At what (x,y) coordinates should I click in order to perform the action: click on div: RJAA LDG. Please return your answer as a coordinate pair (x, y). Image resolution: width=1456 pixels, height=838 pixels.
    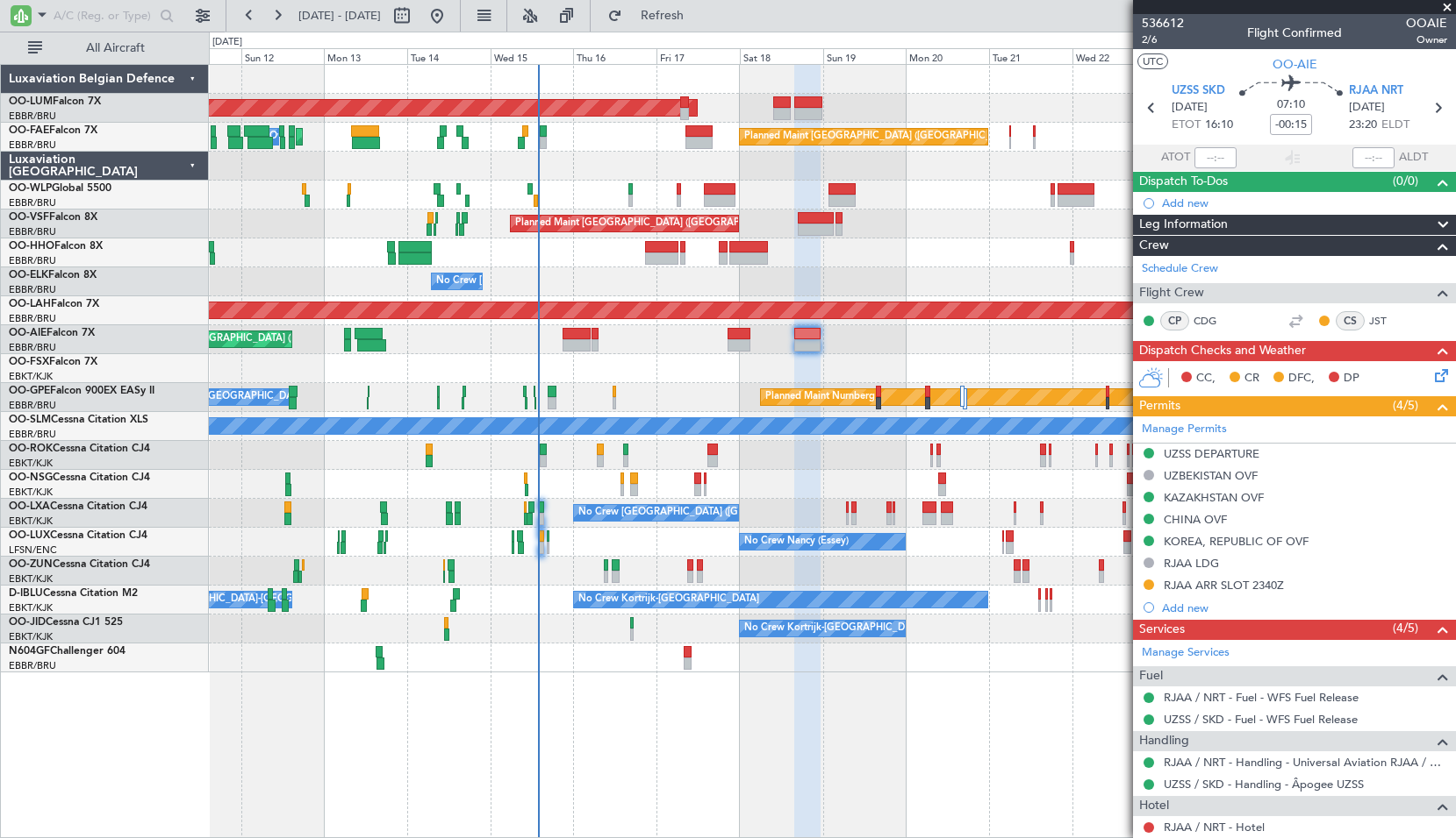
    Looking at the image, I should click on (1191, 563).